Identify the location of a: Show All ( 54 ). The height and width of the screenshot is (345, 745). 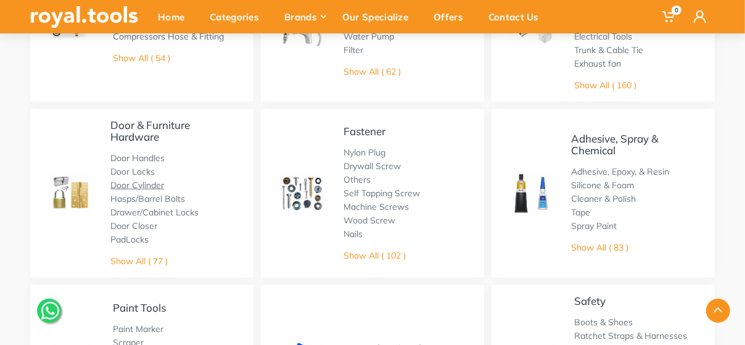
(141, 58).